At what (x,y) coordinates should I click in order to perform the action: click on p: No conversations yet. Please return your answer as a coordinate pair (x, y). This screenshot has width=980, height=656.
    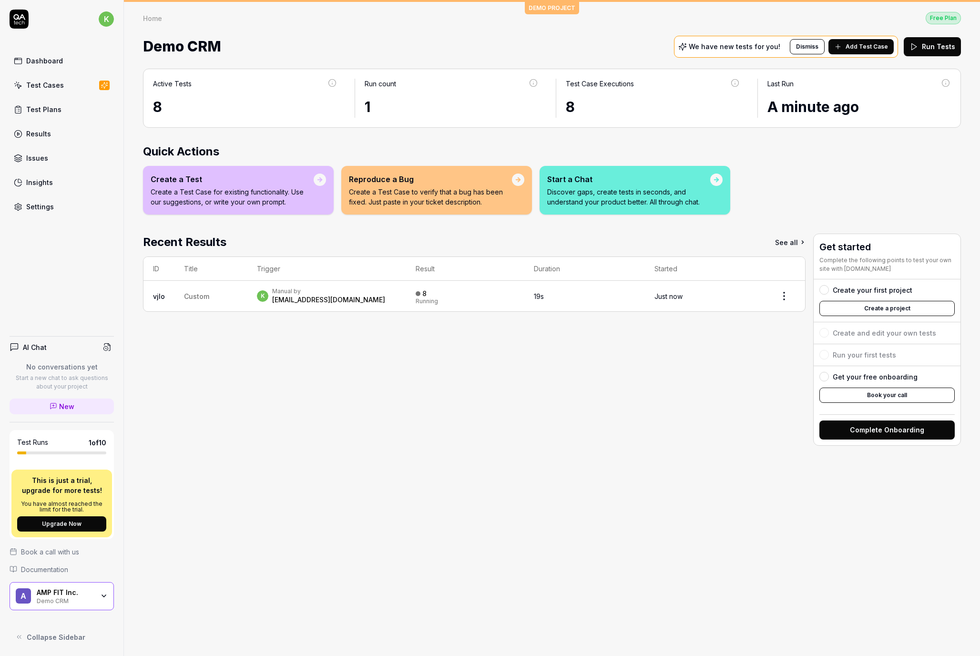
    Looking at the image, I should click on (61, 367).